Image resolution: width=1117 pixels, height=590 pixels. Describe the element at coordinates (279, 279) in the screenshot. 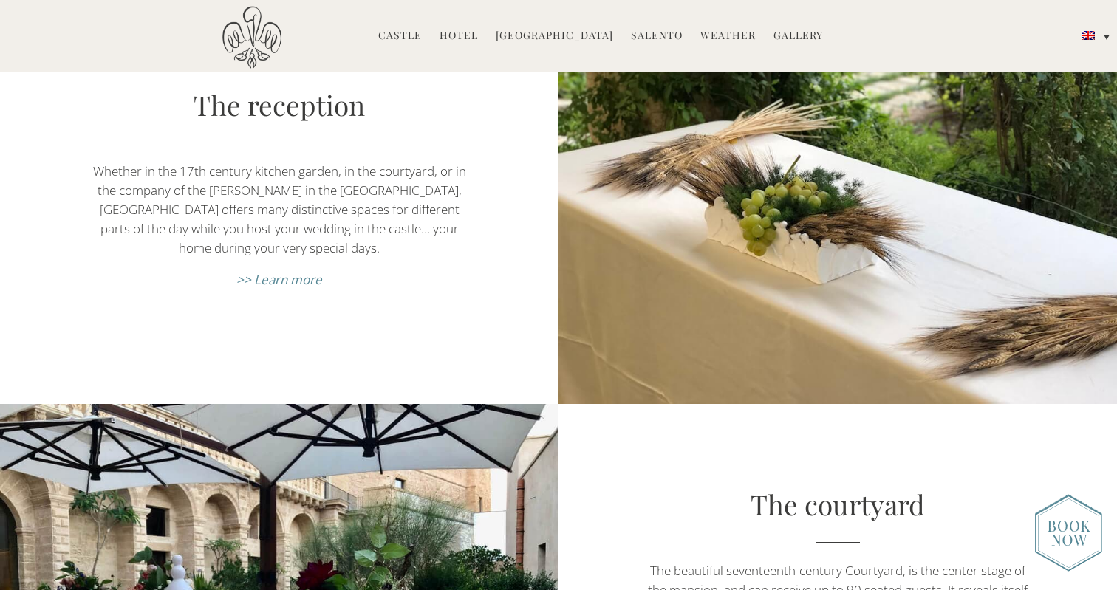

I see `a: >> Learn more` at that location.